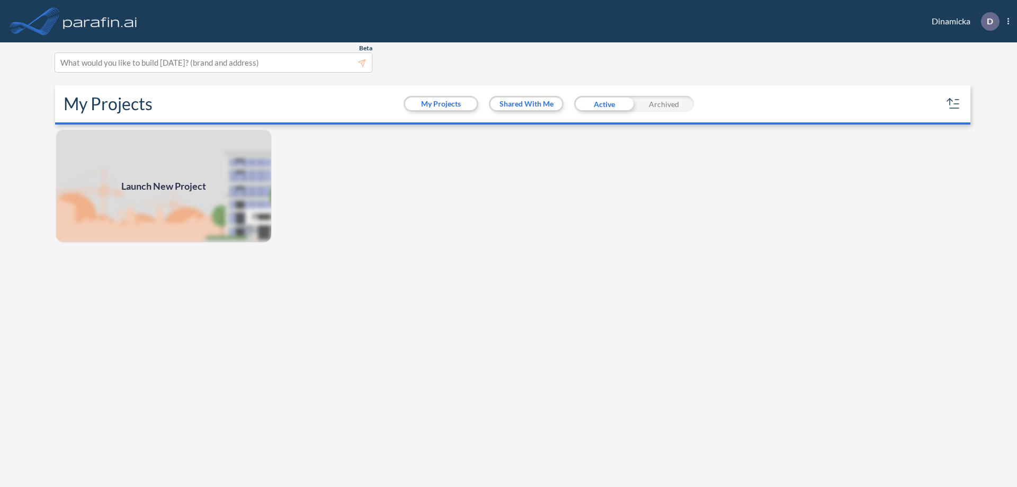 The width and height of the screenshot is (1017, 487). I want to click on h2: My Projects, so click(108, 104).